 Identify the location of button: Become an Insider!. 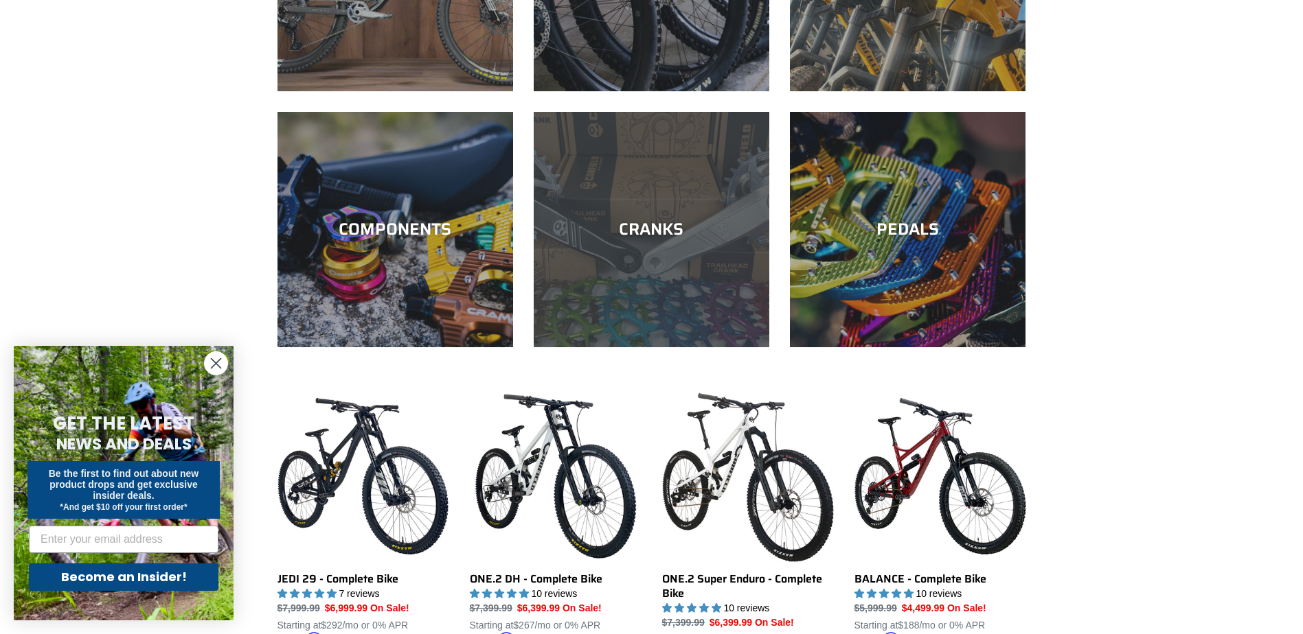
(124, 577).